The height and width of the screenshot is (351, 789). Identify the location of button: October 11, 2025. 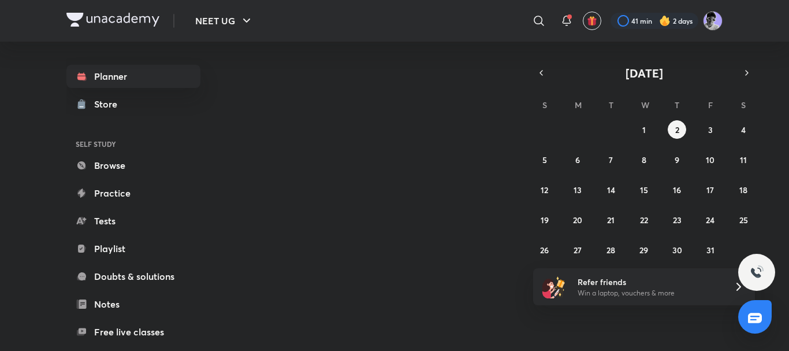
(744, 159).